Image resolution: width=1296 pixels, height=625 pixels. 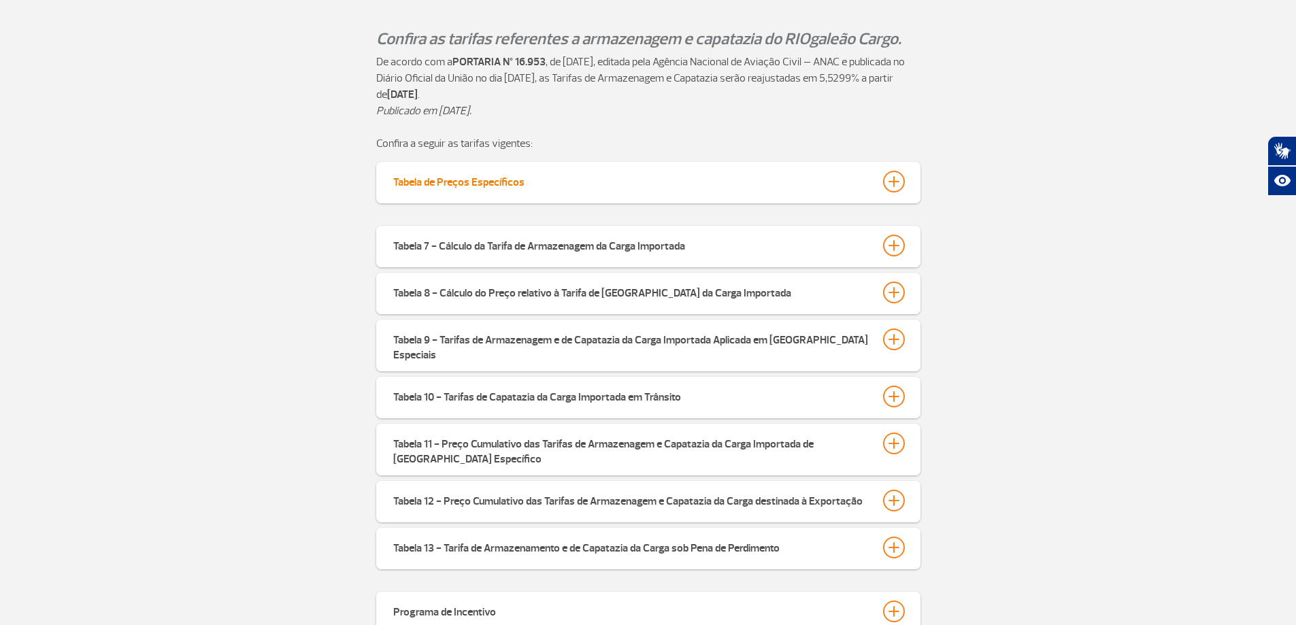 What do you see at coordinates (649, 397) in the screenshot?
I see `button: Tabela 10 - Tarifas de Capatazia da Carga Importada em Trânsito` at bounding box center [649, 397].